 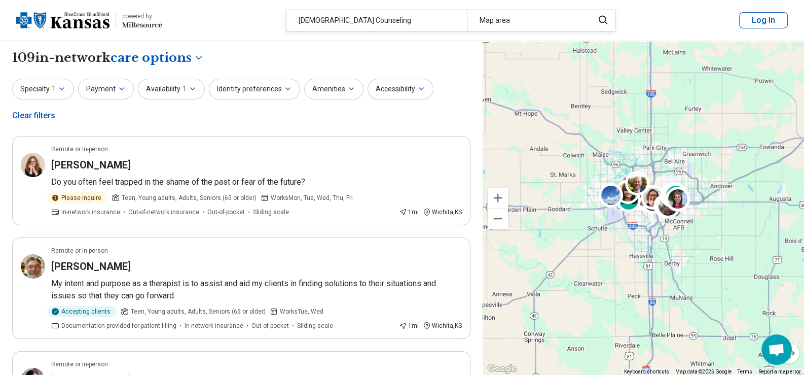 I want to click on button: Specialty1, so click(x=43, y=89).